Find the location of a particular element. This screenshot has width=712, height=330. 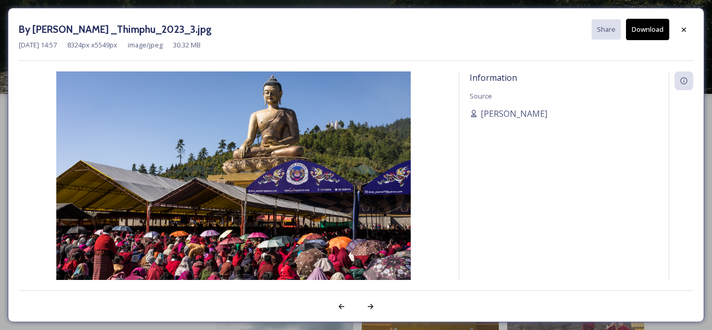

span: 30.32 MB is located at coordinates (187, 45).